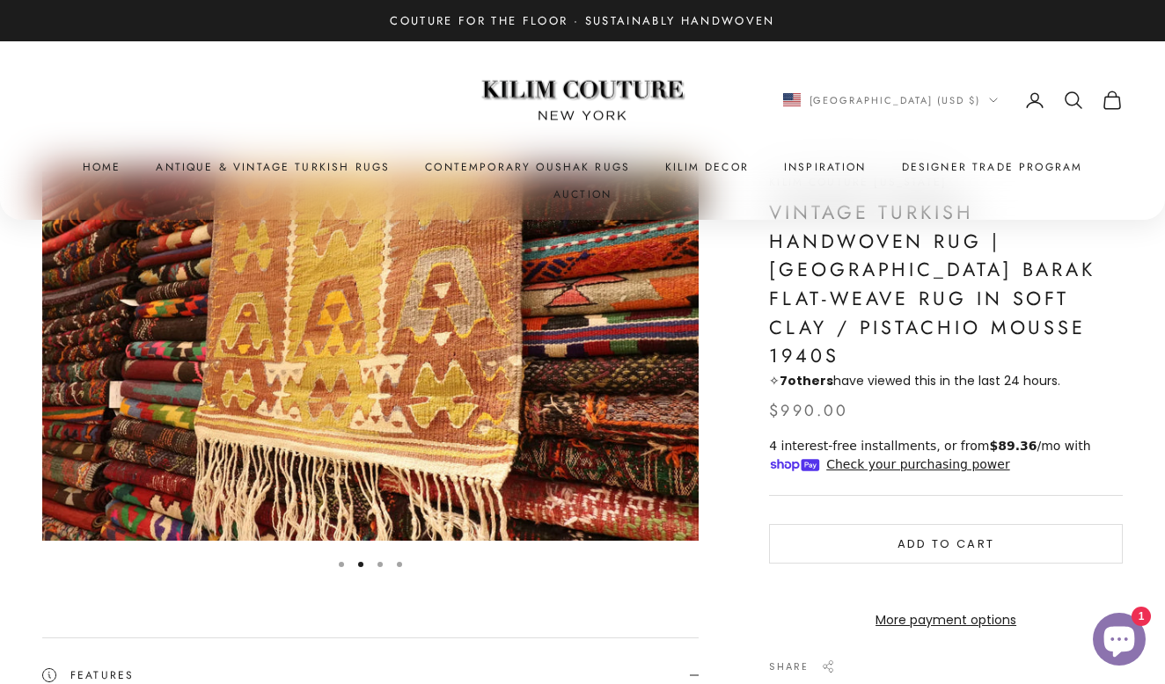  Describe the element at coordinates (102, 167) in the screenshot. I see `a: Home` at that location.